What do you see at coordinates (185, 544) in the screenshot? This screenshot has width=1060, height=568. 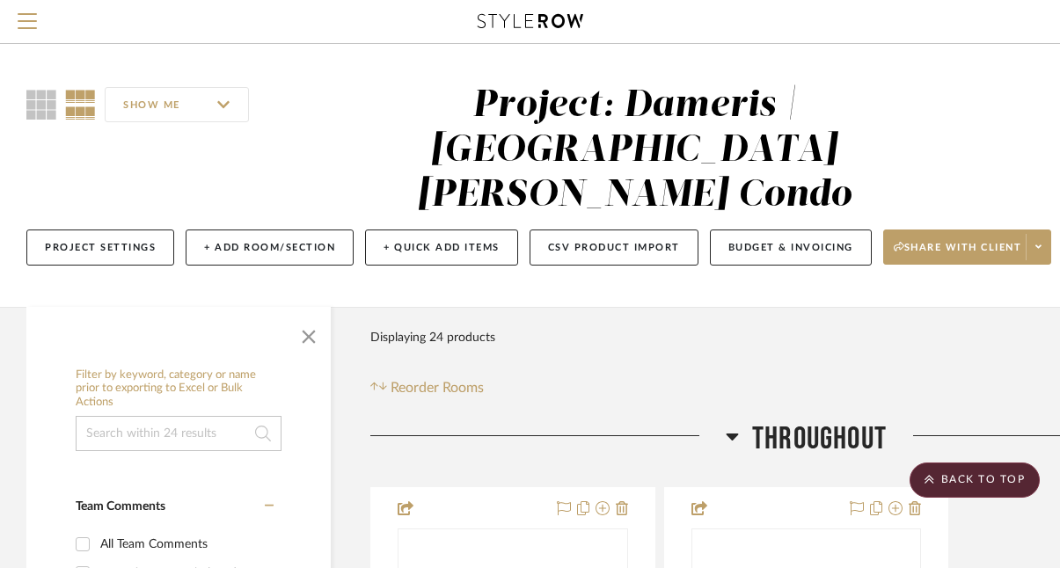 I see `div: All Team Comments` at bounding box center [185, 544].